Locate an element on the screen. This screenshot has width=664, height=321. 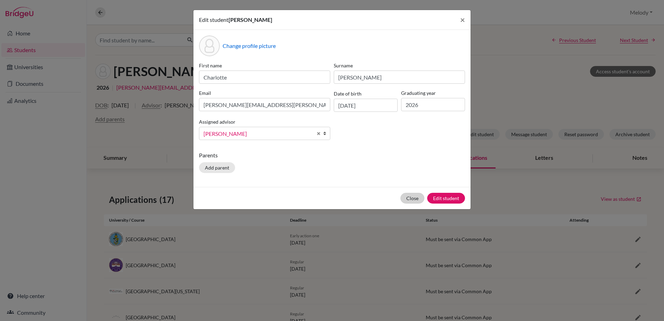
label: Email is located at coordinates (265, 93).